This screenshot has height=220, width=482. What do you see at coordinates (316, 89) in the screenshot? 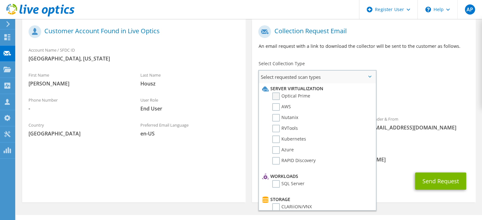
I see `li: Server Virtualization` at bounding box center [316, 89].